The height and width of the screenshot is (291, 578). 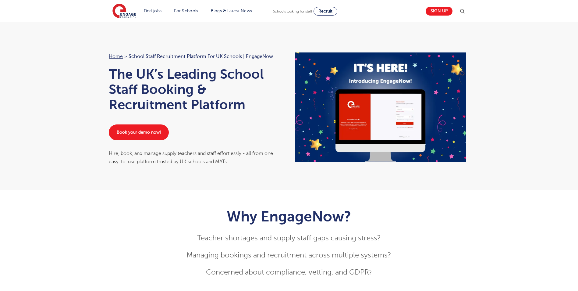 I want to click on h1: The UK’s Leading School Staff Booking & Recruitment Platform, so click(x=196, y=89).